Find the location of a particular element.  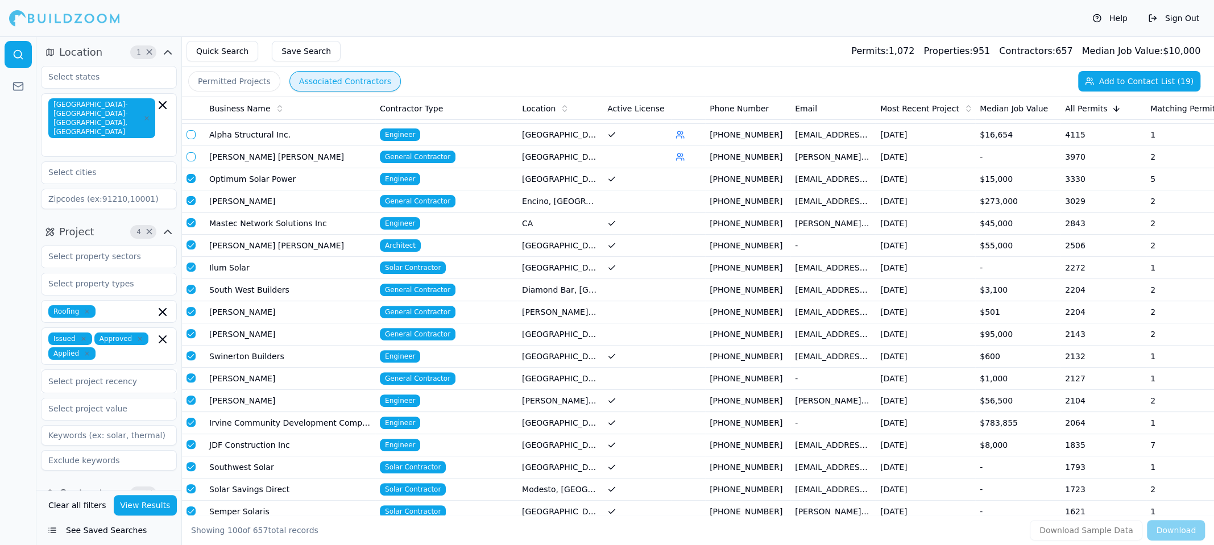

div: 657 is located at coordinates (1035, 51).